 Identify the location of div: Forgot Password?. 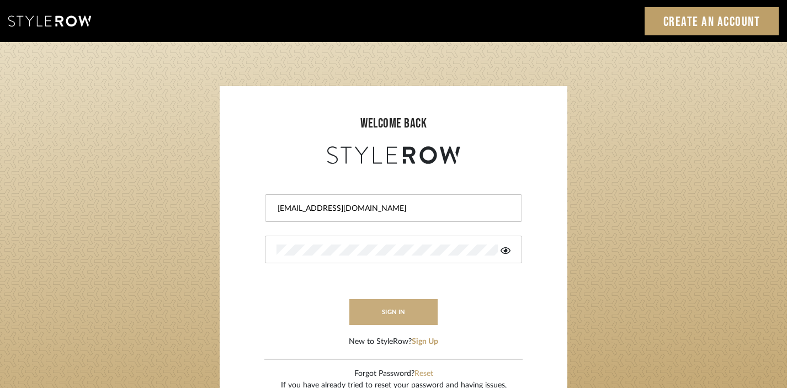
(394, 374).